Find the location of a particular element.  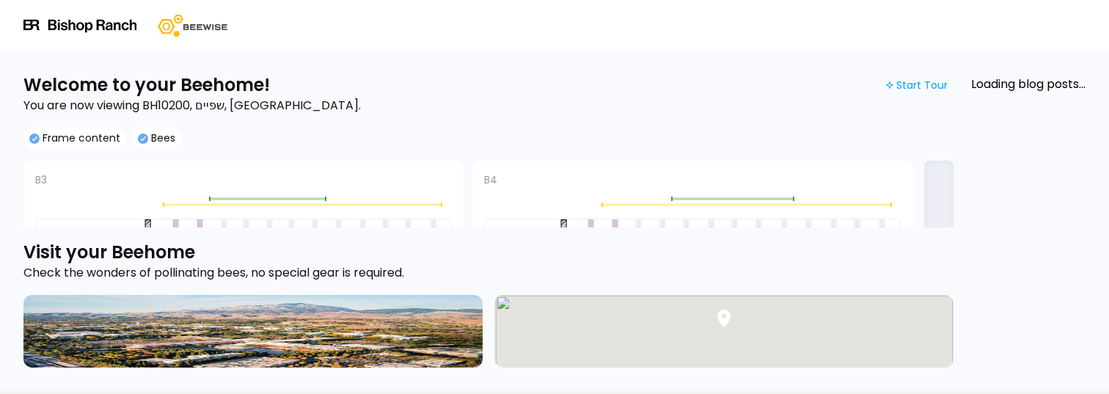

h4: B4 is located at coordinates (692, 180).